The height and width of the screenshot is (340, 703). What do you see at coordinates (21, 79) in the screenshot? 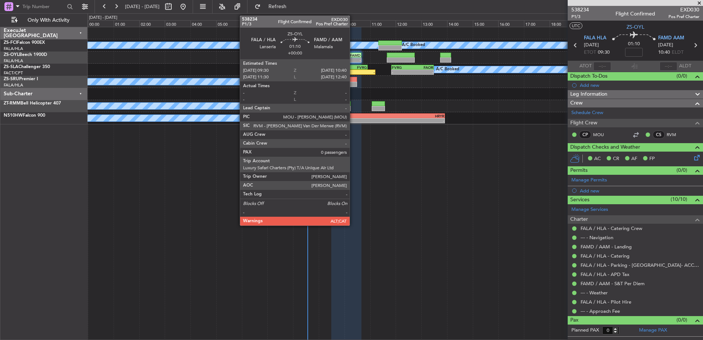
I see `a: ZS-SRUPremier I` at bounding box center [21, 79].